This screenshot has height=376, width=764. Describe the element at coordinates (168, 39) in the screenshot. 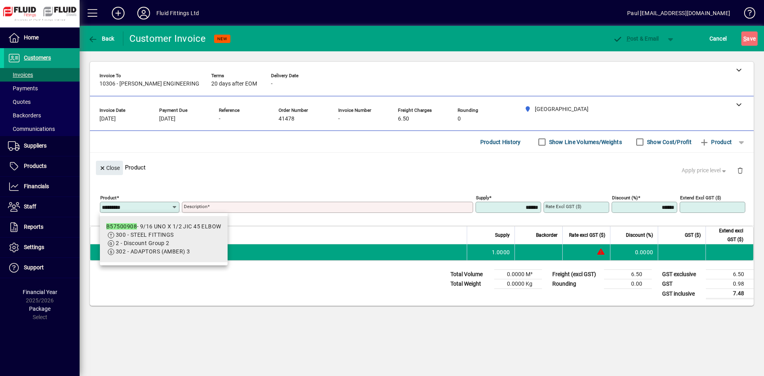

I see `div: Customer Invoice` at that location.